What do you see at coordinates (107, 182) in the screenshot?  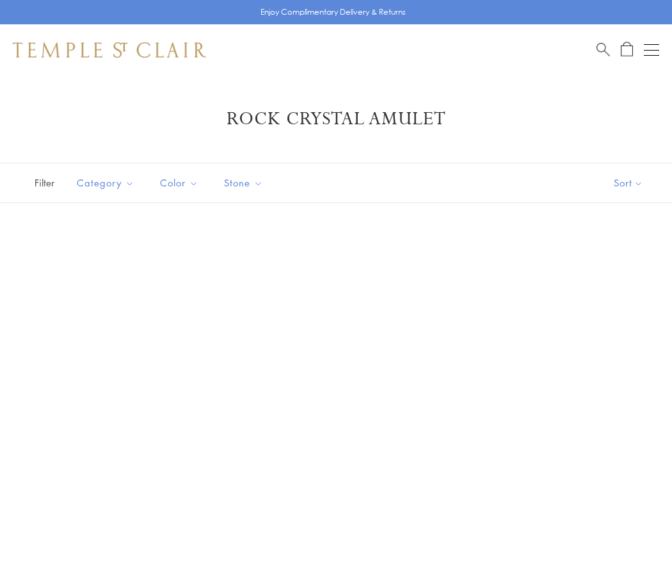 I see `span: Category` at bounding box center [107, 182].